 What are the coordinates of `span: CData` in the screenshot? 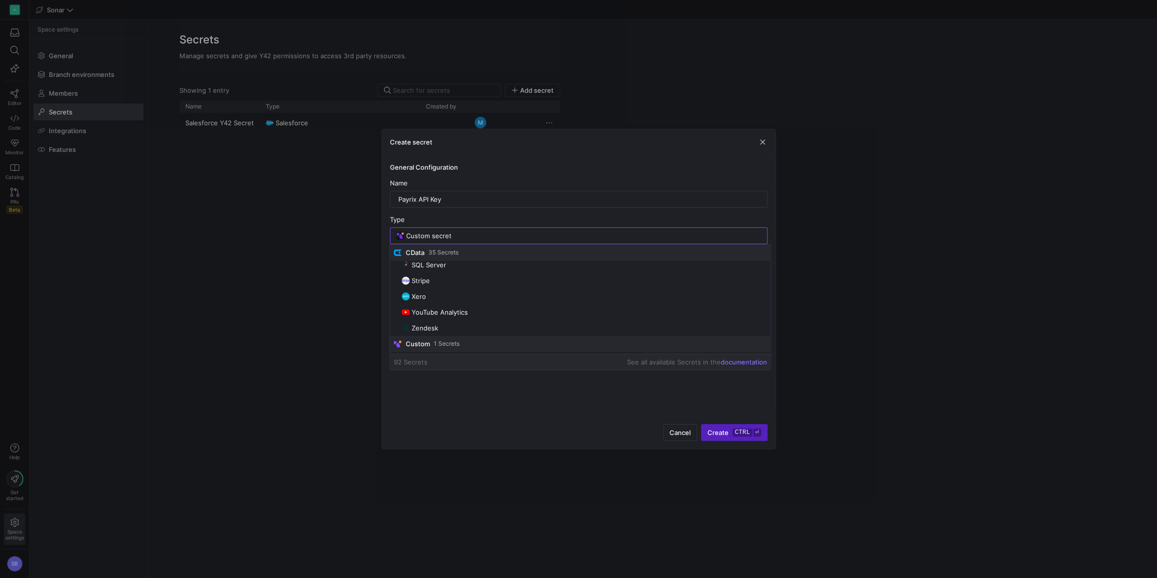 It's located at (415, 252).